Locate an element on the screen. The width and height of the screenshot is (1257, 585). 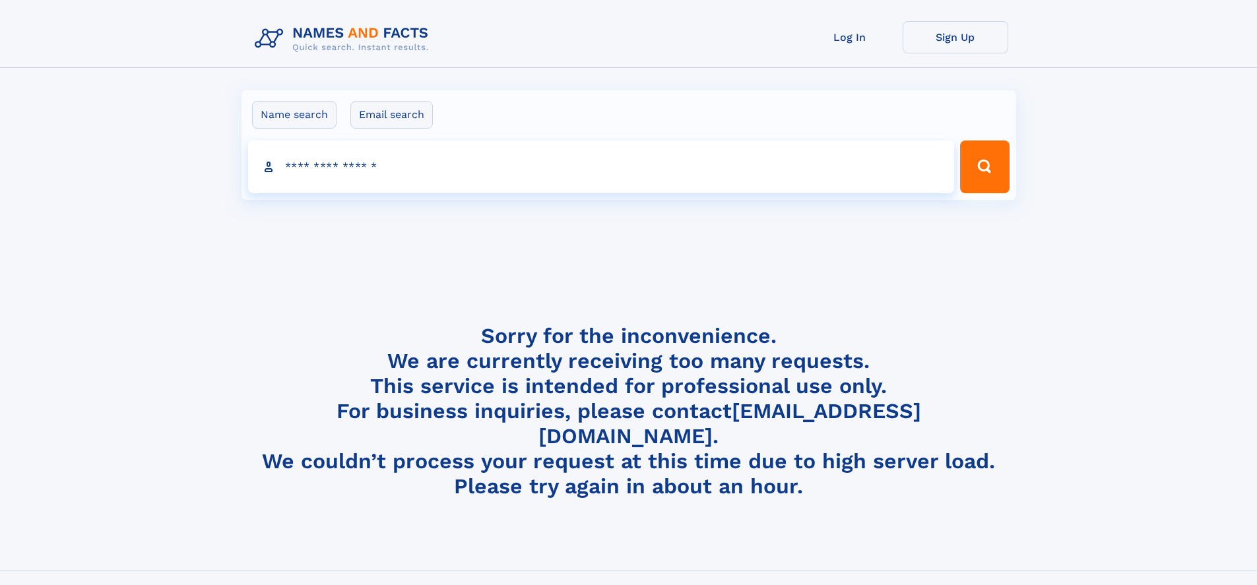
a: Log In is located at coordinates (850, 37).